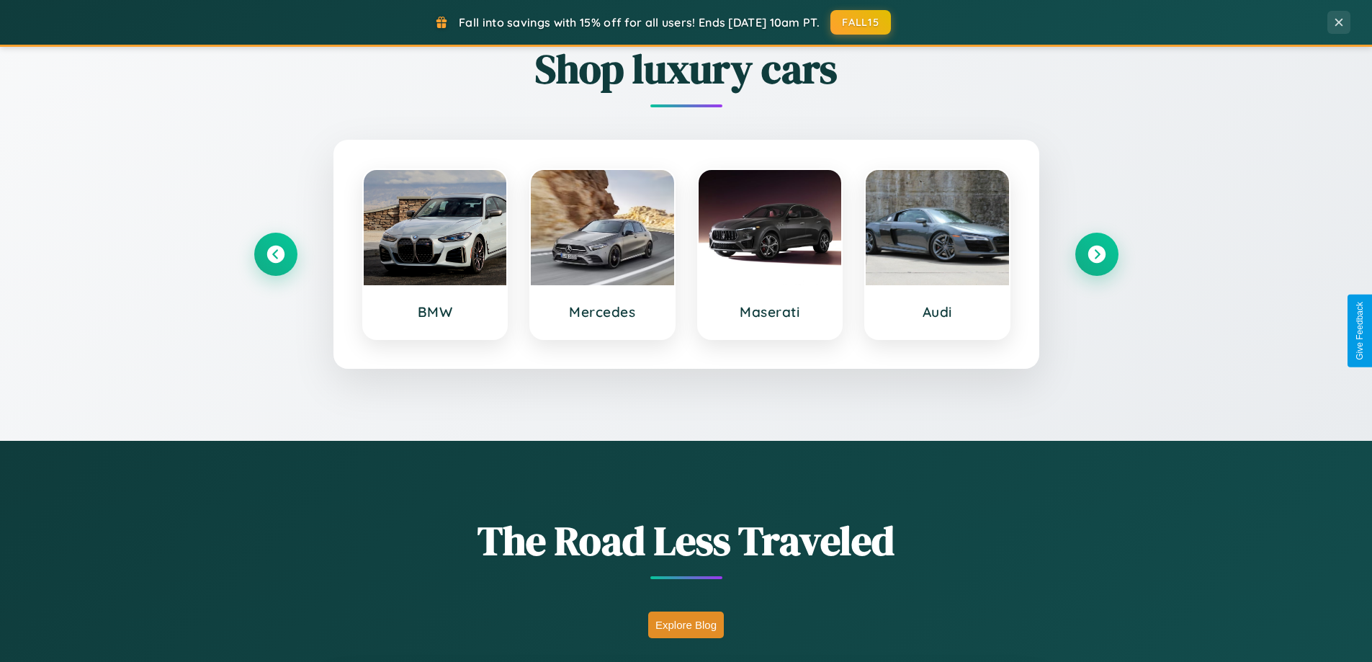 The width and height of the screenshot is (1372, 662). What do you see at coordinates (602, 312) in the screenshot?
I see `h3: Mercedes` at bounding box center [602, 312].